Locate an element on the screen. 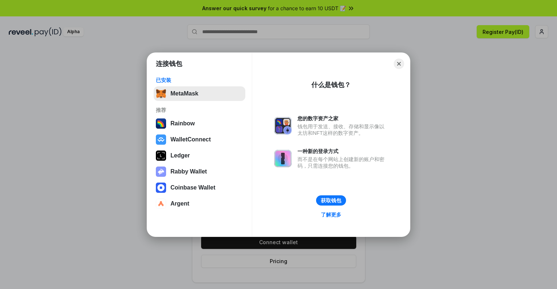  div: Argent is located at coordinates (180, 204).